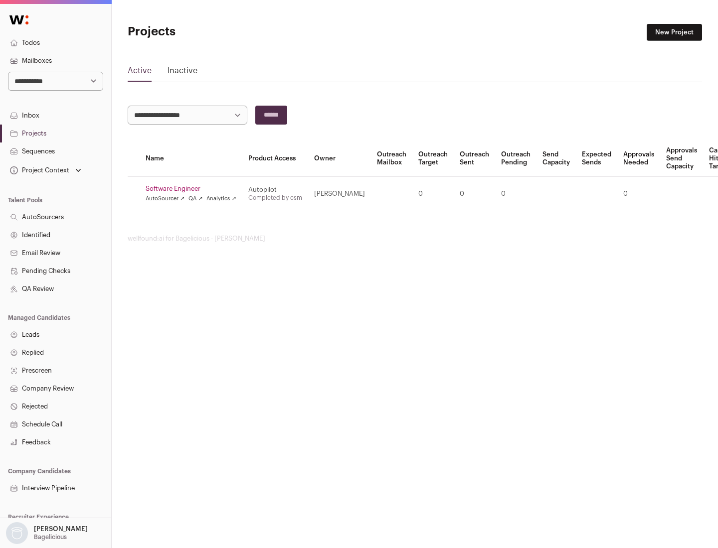 Image resolution: width=718 pixels, height=548 pixels. What do you see at coordinates (275, 198) in the screenshot?
I see `a: Completed by csm` at bounding box center [275, 198].